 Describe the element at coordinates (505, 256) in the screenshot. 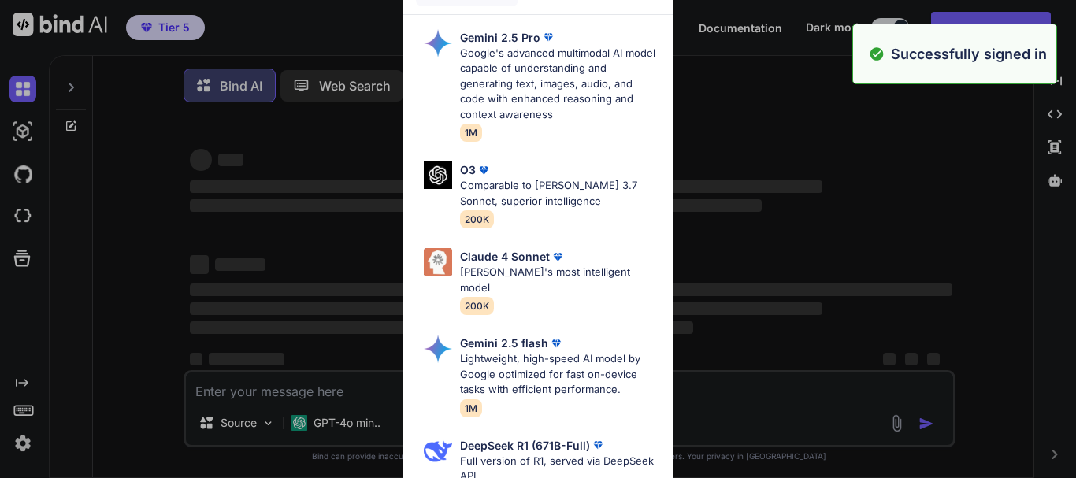

I see `p: Claude 4 Sonnet` at that location.